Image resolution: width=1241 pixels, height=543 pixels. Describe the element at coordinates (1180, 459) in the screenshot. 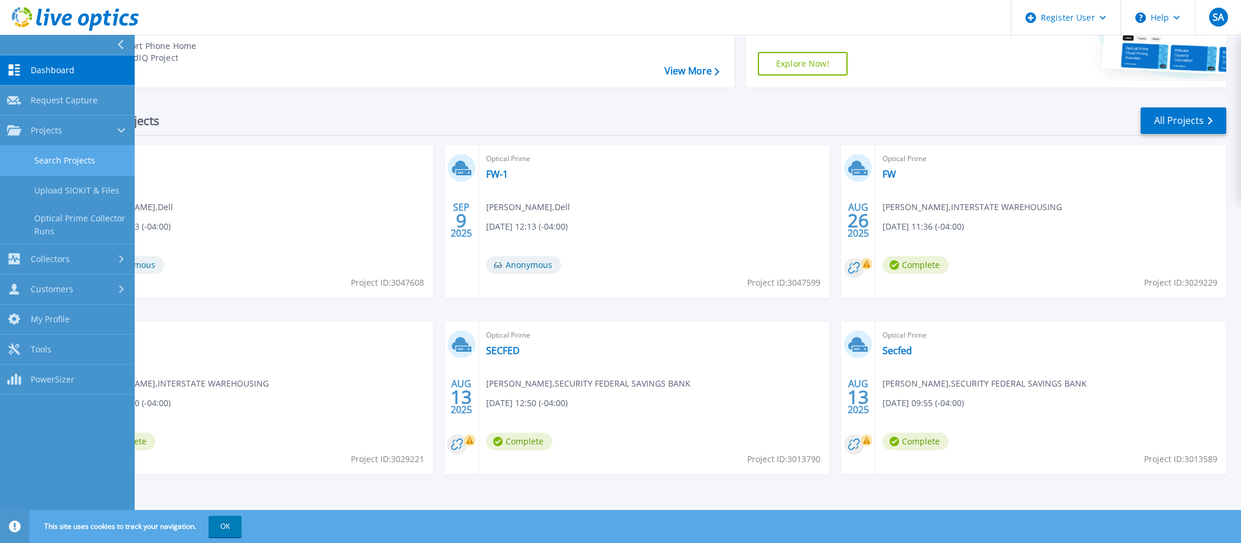

I see `span: Project ID: 3013589` at that location.